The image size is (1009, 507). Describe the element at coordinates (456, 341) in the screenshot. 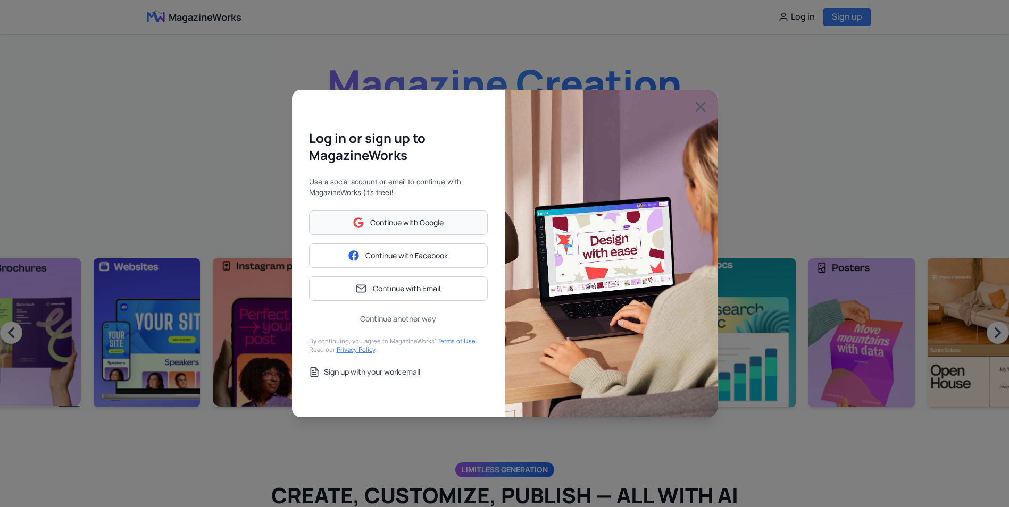

I see `a: Terms of Use` at that location.